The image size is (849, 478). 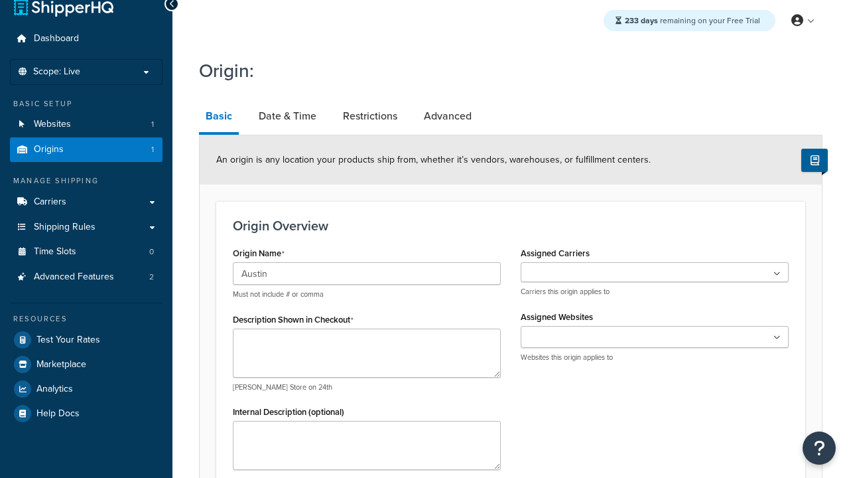 I want to click on li: Analytics, so click(x=86, y=389).